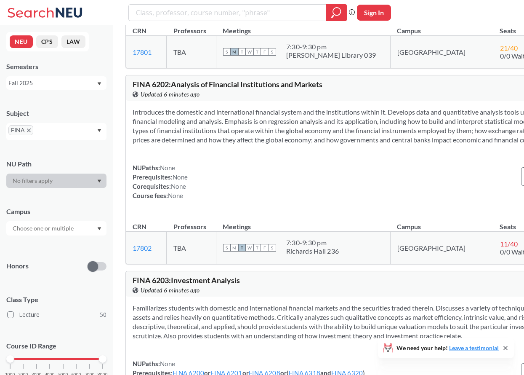 This screenshot has height=375, width=524. I want to click on div: NU Path, so click(56, 164).